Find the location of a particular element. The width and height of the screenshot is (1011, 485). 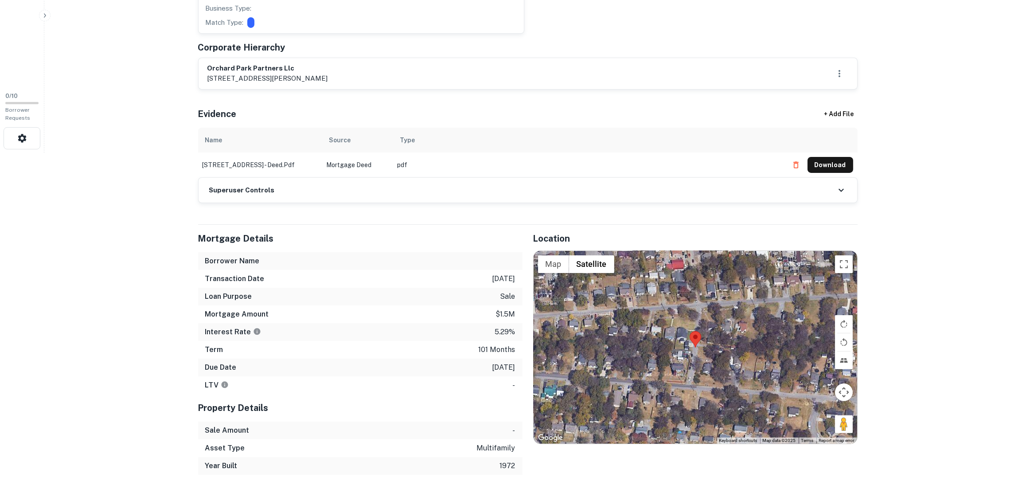

h6: LTV is located at coordinates (217, 385).